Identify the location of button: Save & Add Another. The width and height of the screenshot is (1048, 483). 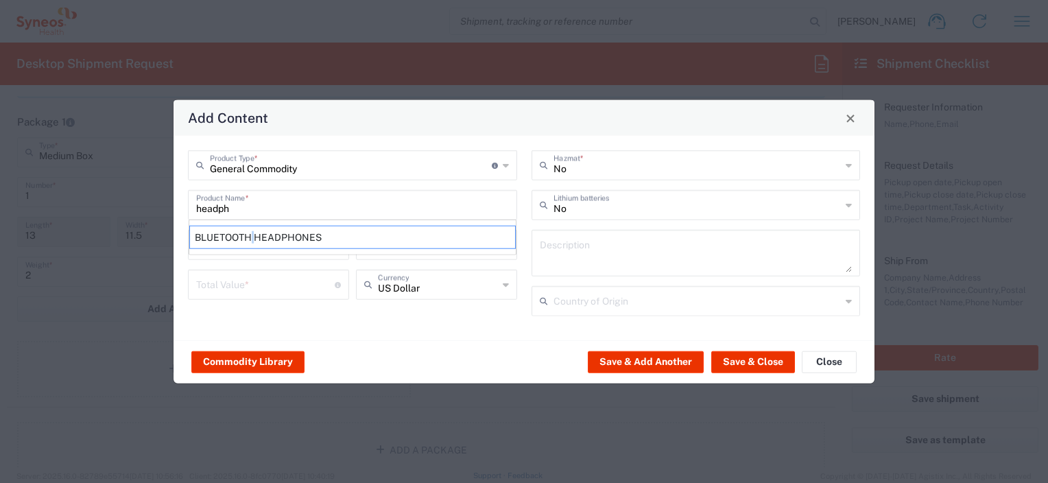
(645, 361).